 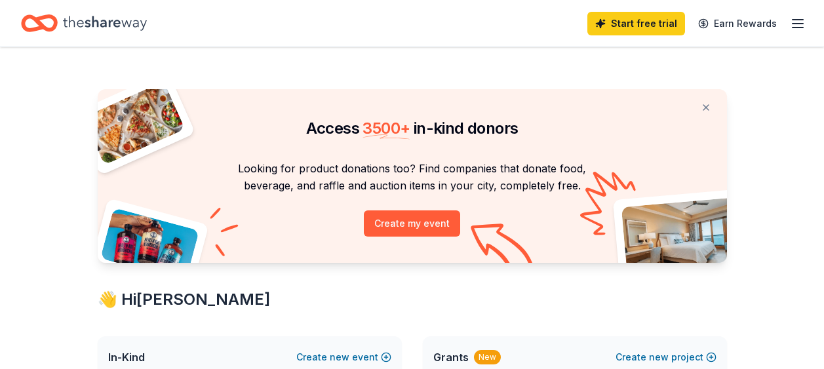 What do you see at coordinates (84, 23) in the screenshot?
I see `a: Home` at bounding box center [84, 23].